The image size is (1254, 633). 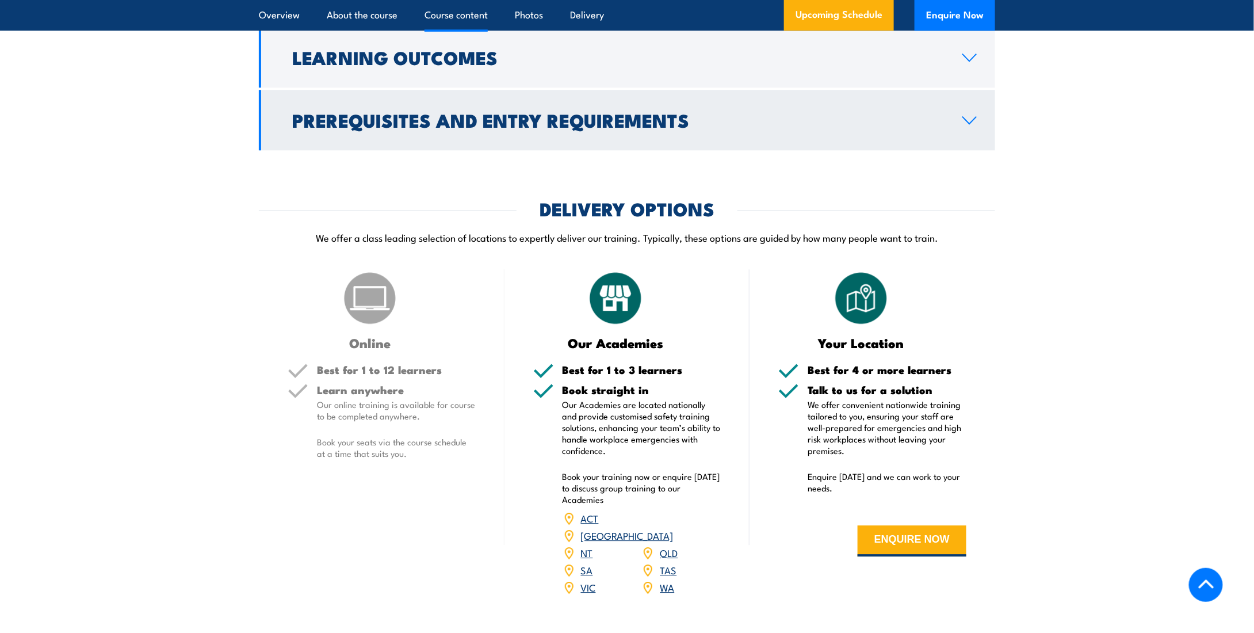 What do you see at coordinates (627, 57) in the screenshot?
I see `a: Learning Outcomes` at bounding box center [627, 57].